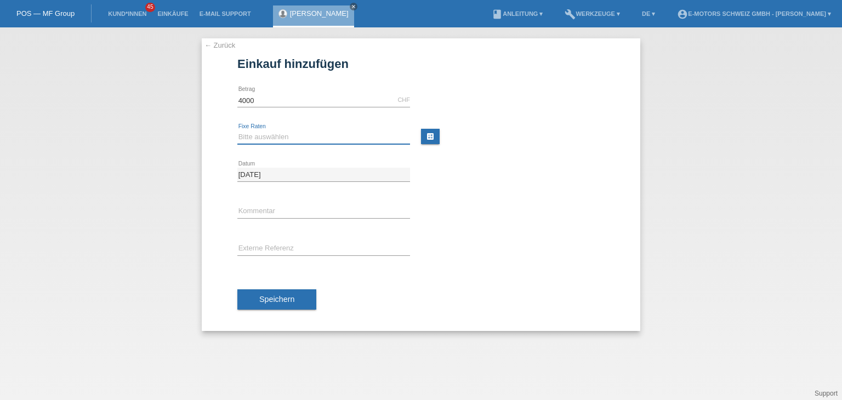 This screenshot has width=842, height=400. Describe the element at coordinates (517, 14) in the screenshot. I see `a: bookAnleitung ▾` at that location.